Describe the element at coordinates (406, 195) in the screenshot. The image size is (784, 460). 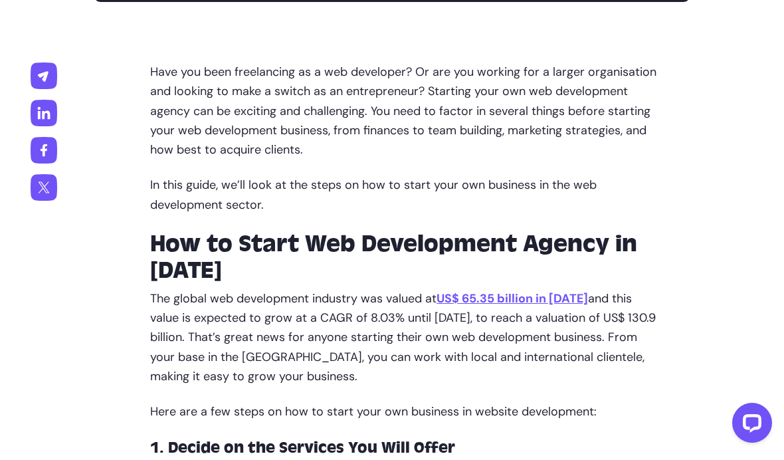
I see `p: In this guide, we’ll look at the steps on how to start your own business in the web development s...` at that location.